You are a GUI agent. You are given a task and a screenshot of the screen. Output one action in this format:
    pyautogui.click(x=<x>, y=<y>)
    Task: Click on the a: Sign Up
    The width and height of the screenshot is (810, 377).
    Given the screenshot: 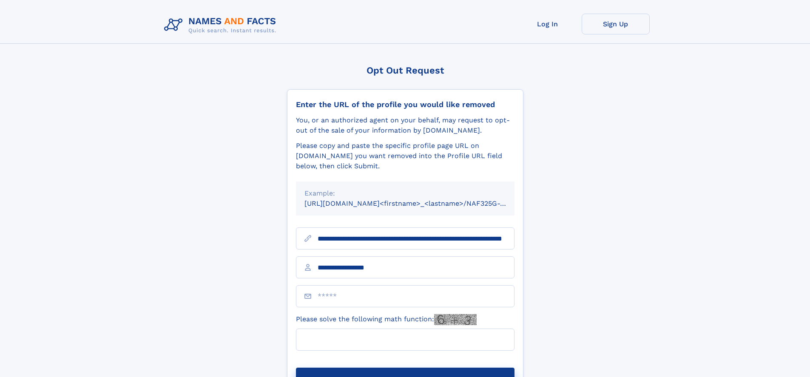 What is the action you would take?
    pyautogui.click(x=616, y=24)
    